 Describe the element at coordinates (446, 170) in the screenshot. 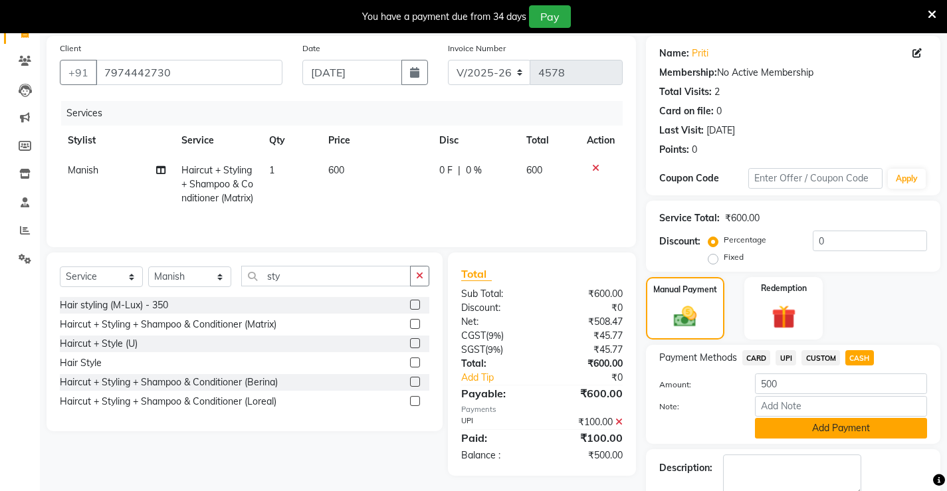

I see `span: 0 F` at that location.